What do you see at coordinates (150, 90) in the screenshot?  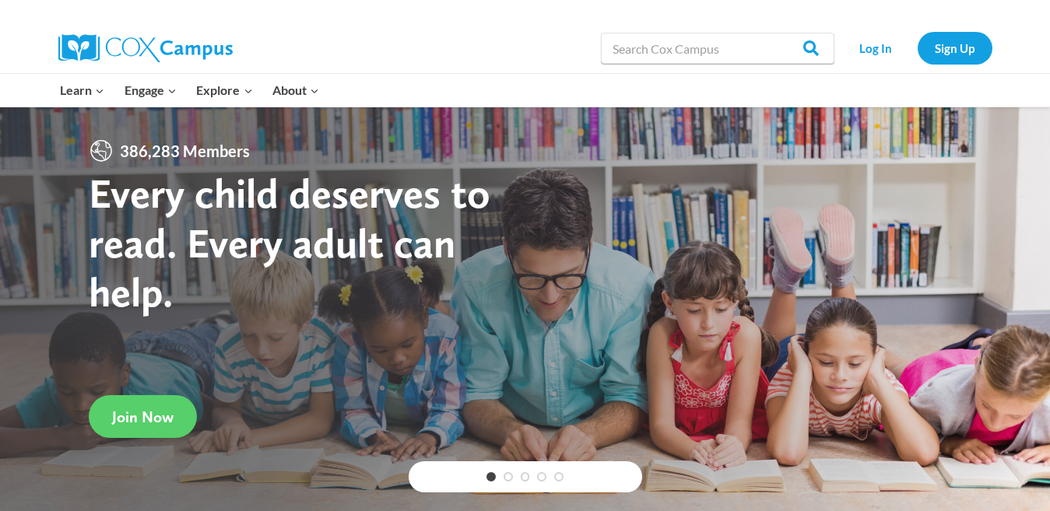 I see `span: Engage` at bounding box center [150, 90].